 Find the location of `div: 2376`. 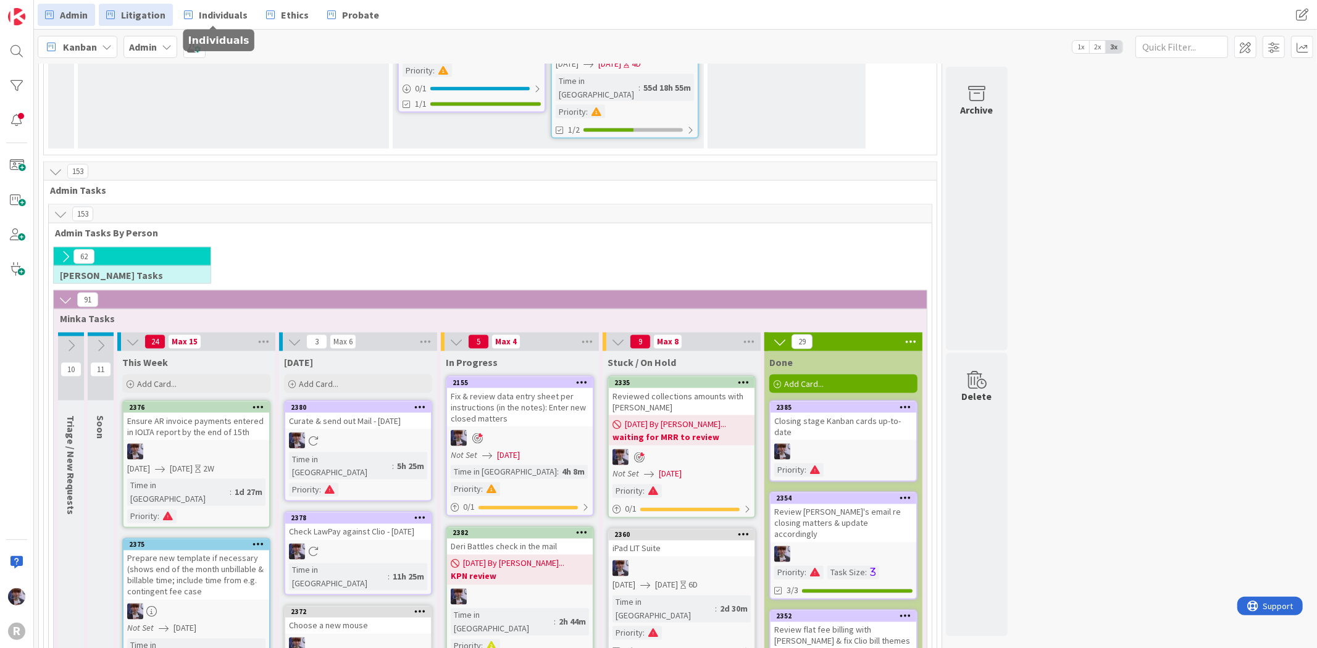

div: 2376 is located at coordinates (199, 408).